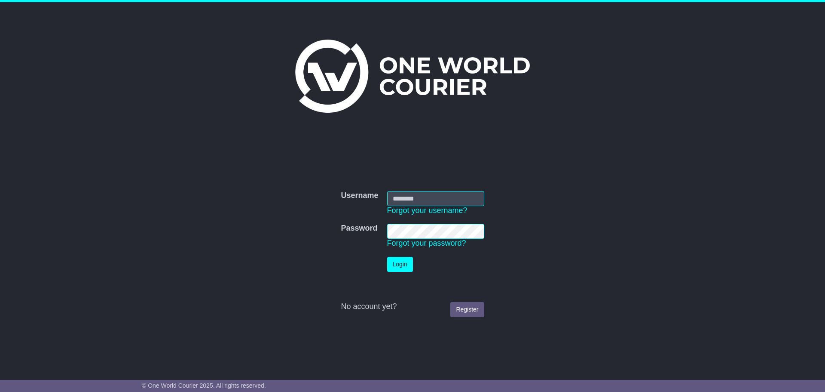  Describe the element at coordinates (204, 385) in the screenshot. I see `span: © One World Courier 2025. All rights reserved.` at that location.